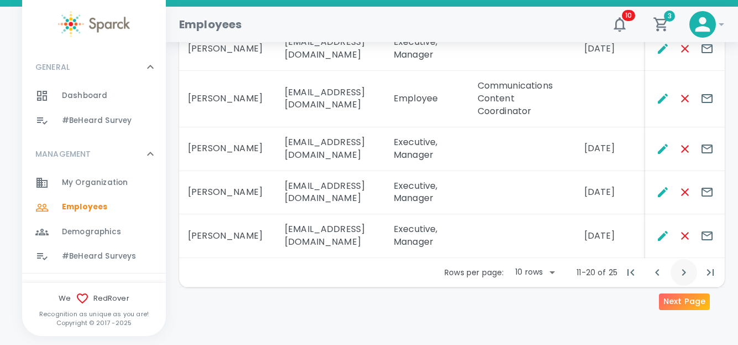 The image size is (738, 345). I want to click on span: Dashboard, so click(85, 96).